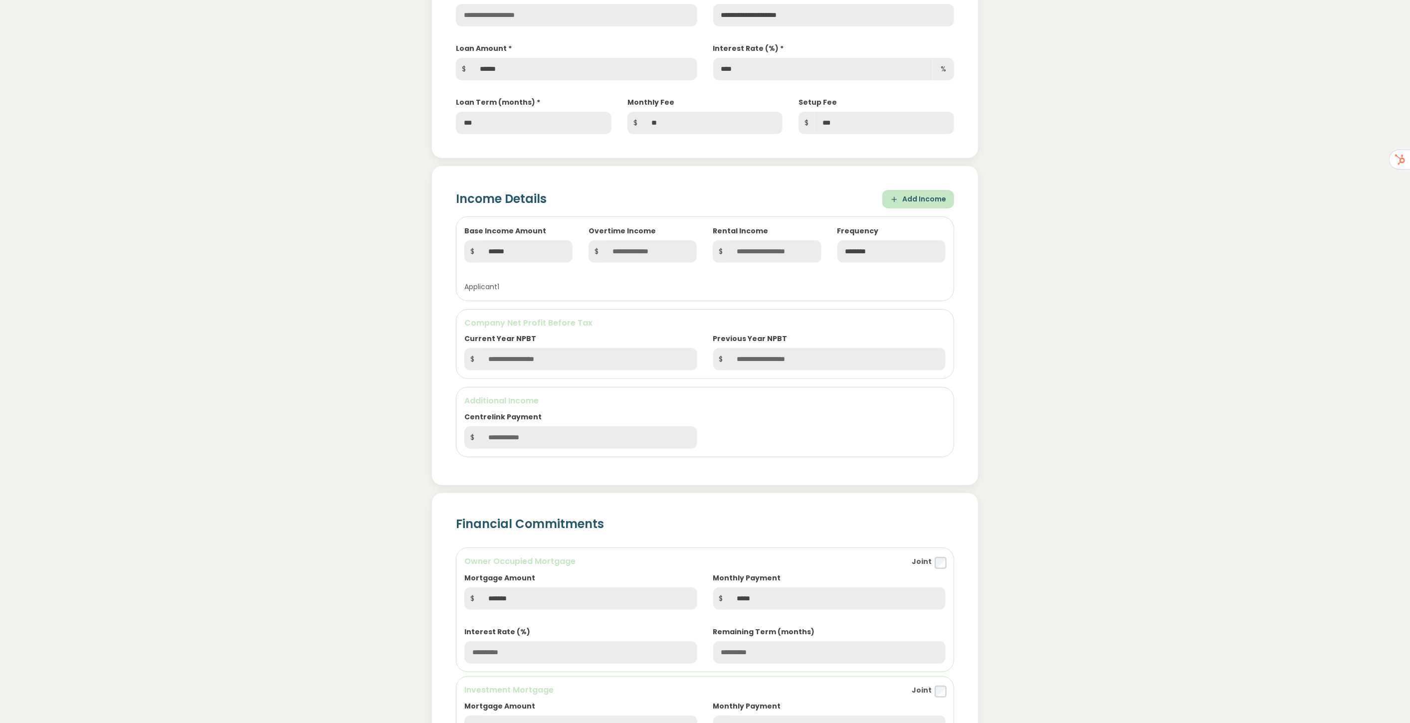  I want to click on label: Base Income Amount, so click(505, 231).